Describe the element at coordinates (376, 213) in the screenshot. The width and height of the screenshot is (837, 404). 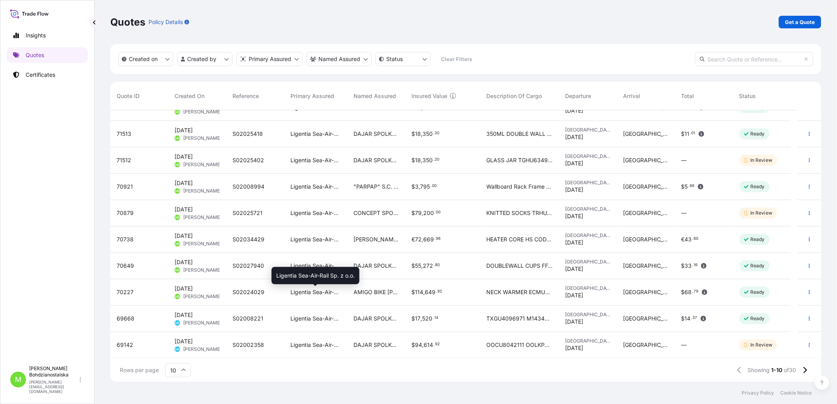
I see `span: CONCEPT SPORT SP. Z O.O.` at that location.